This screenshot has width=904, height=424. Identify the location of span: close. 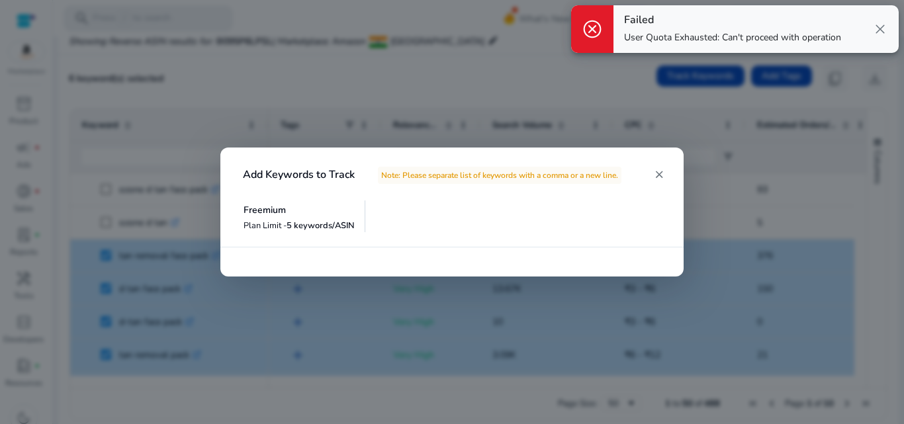
(880, 29).